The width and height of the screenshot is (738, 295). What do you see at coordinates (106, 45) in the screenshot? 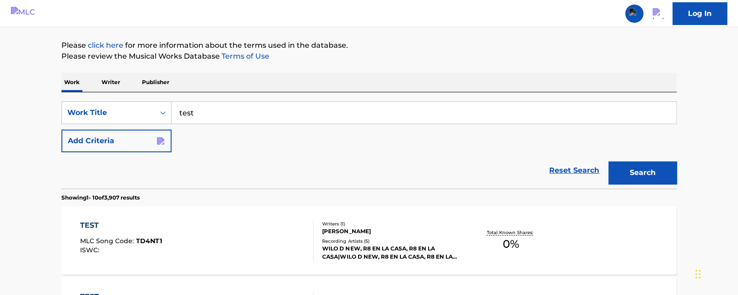
I see `a: click here` at bounding box center [106, 45].